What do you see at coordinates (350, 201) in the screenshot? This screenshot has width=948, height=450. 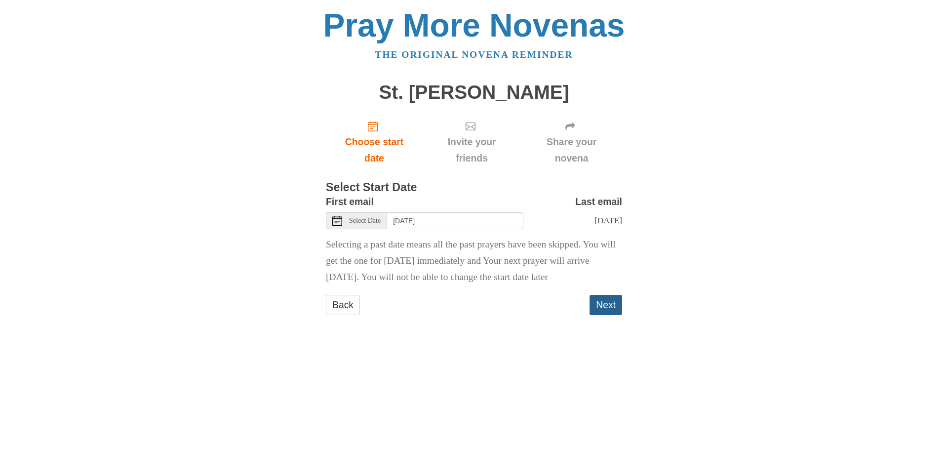 I see `label: First email` at bounding box center [350, 201].